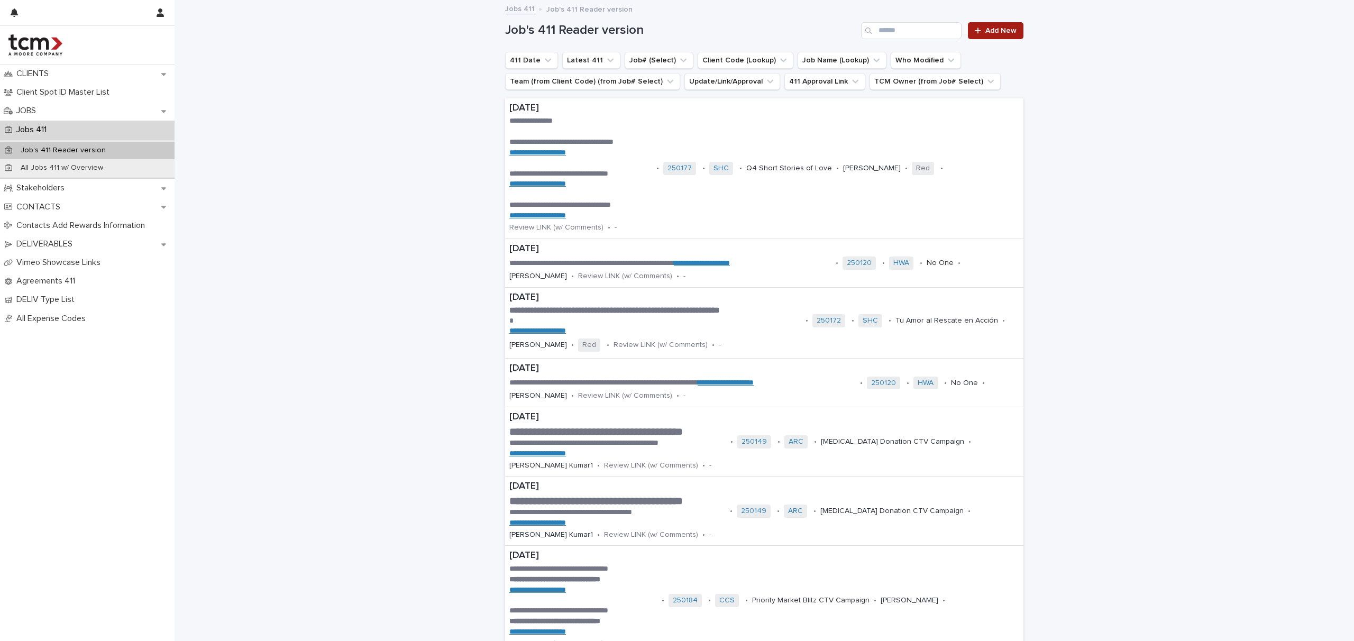 This screenshot has width=1354, height=641. I want to click on p: JOBS, so click(28, 111).